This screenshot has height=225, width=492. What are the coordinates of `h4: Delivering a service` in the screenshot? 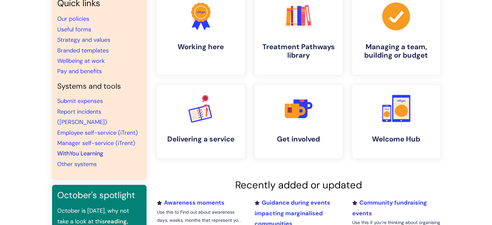 It's located at (201, 139).